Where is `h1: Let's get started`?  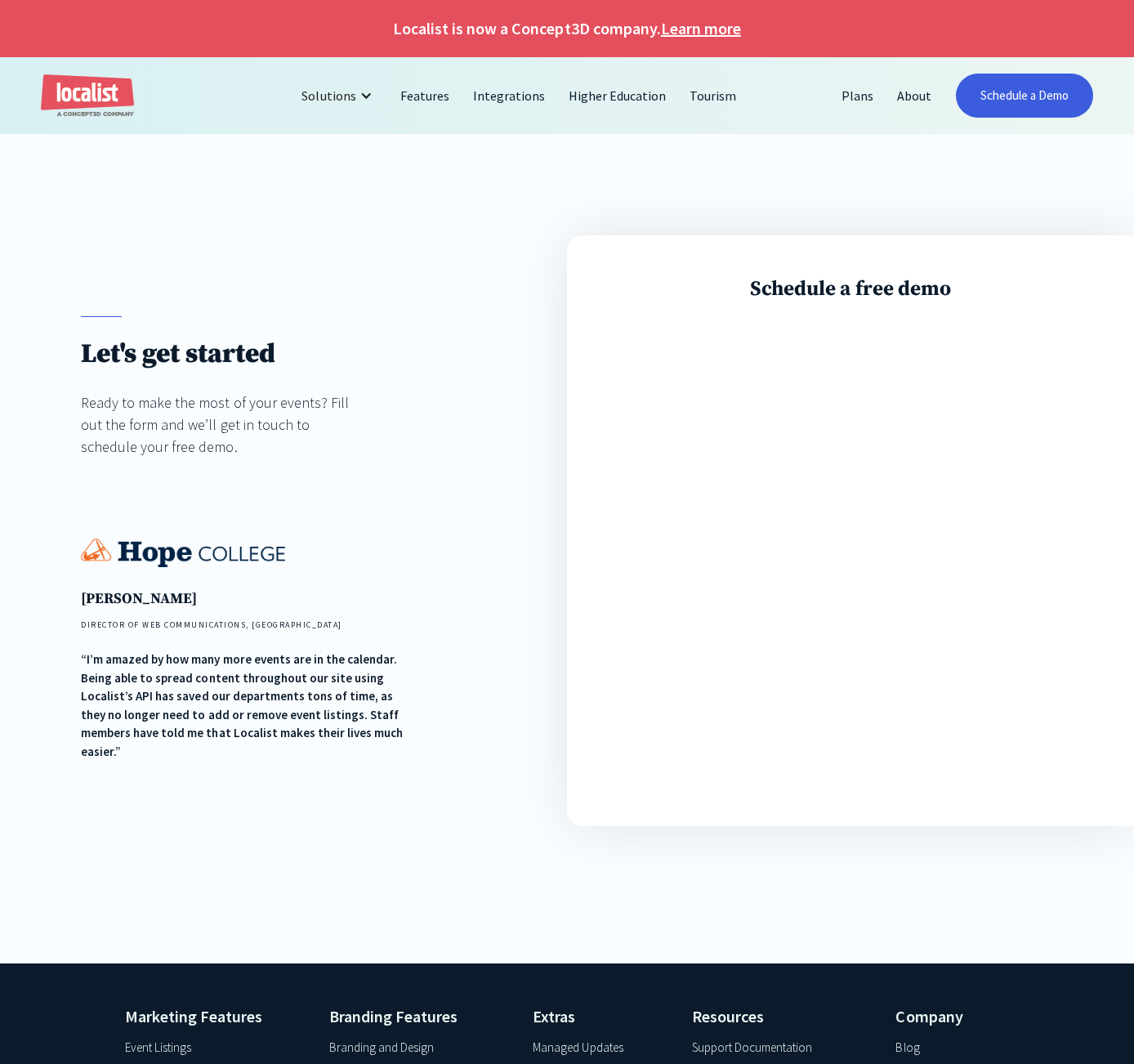
h1: Let's get started is located at coordinates (222, 354).